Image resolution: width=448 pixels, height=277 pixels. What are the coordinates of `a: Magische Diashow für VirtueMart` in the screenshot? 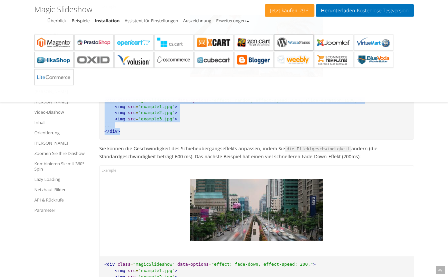 It's located at (374, 43).